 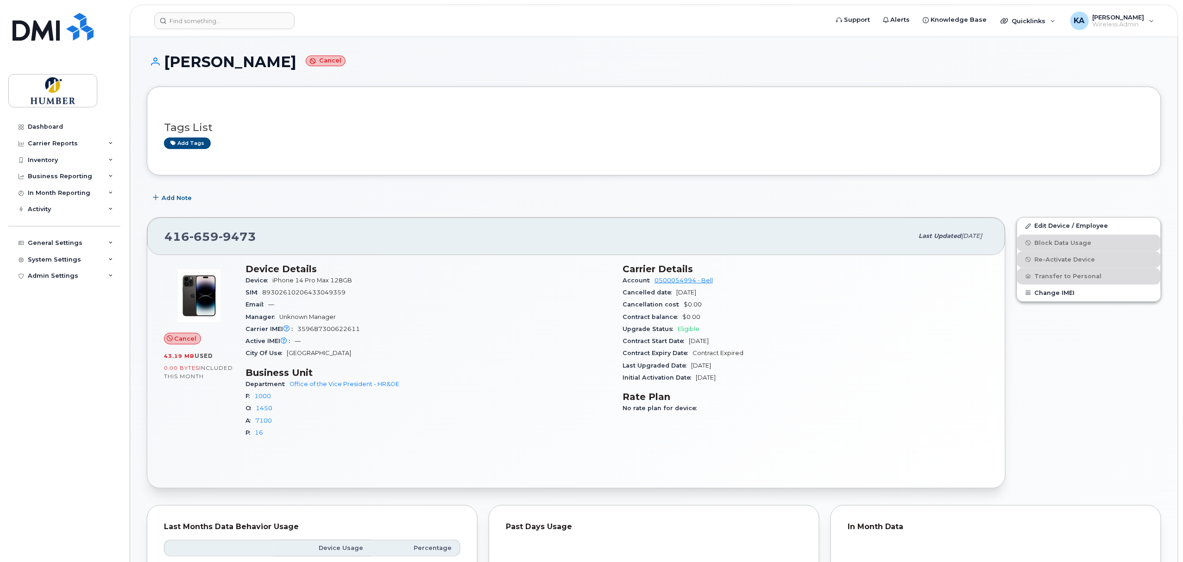 What do you see at coordinates (270, 341) in the screenshot?
I see `span: Active IMEI` at bounding box center [270, 341].